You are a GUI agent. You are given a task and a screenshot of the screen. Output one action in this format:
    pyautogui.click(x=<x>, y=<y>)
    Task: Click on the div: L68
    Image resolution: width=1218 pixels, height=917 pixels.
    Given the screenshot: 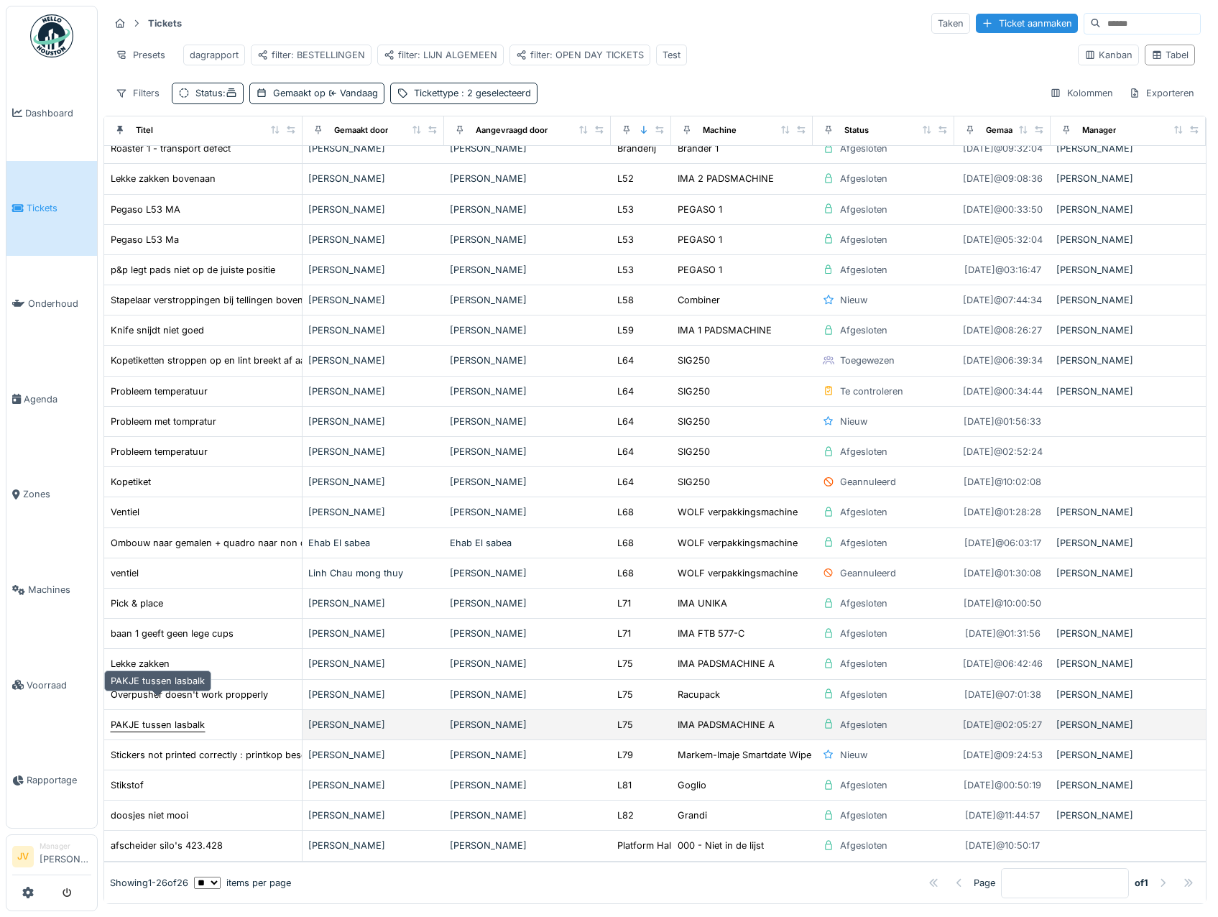 What is the action you would take?
    pyautogui.click(x=625, y=512)
    